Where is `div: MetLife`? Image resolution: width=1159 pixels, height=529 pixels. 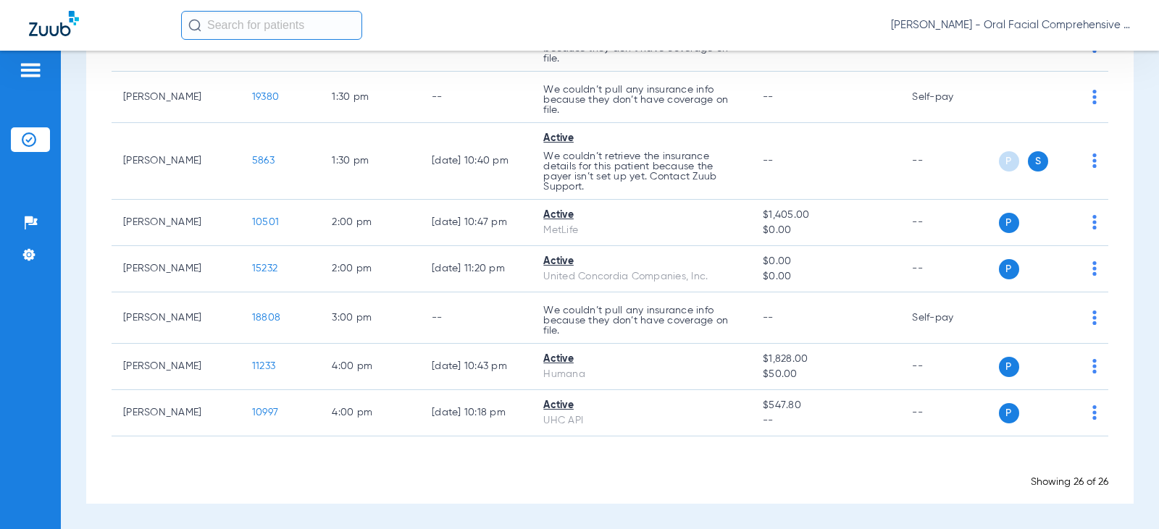
div: MetLife is located at coordinates (641, 230).